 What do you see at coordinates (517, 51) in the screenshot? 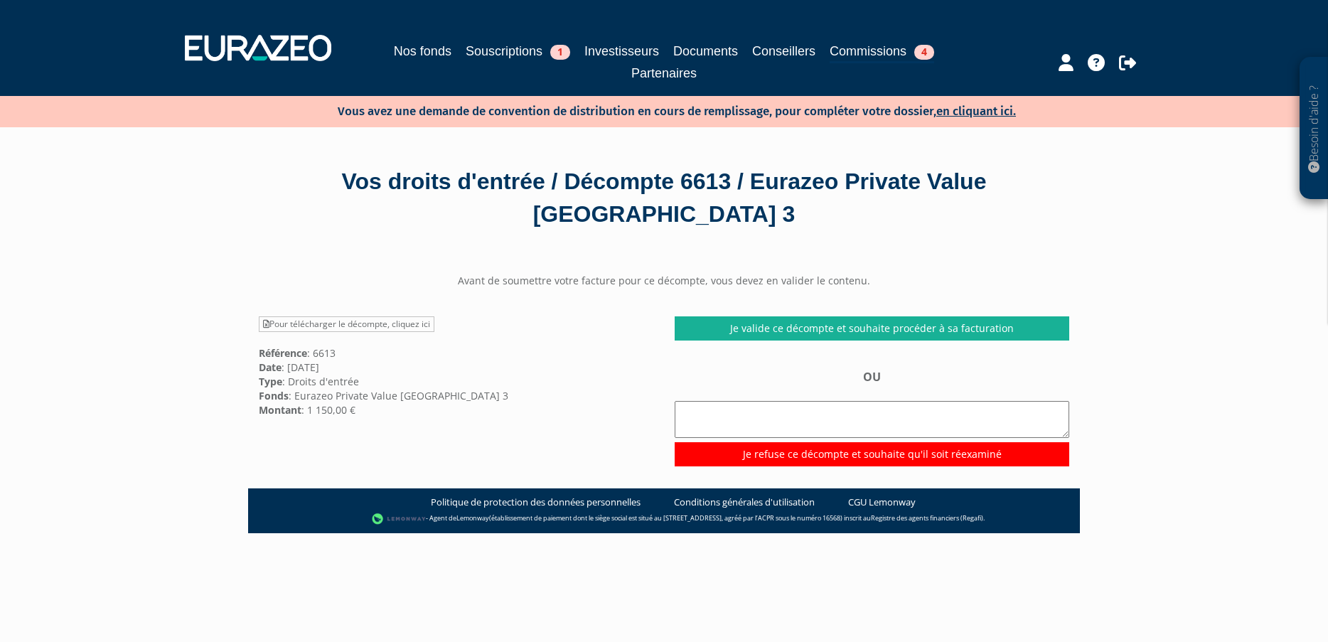
I see `a: Souscriptions1` at bounding box center [517, 51].